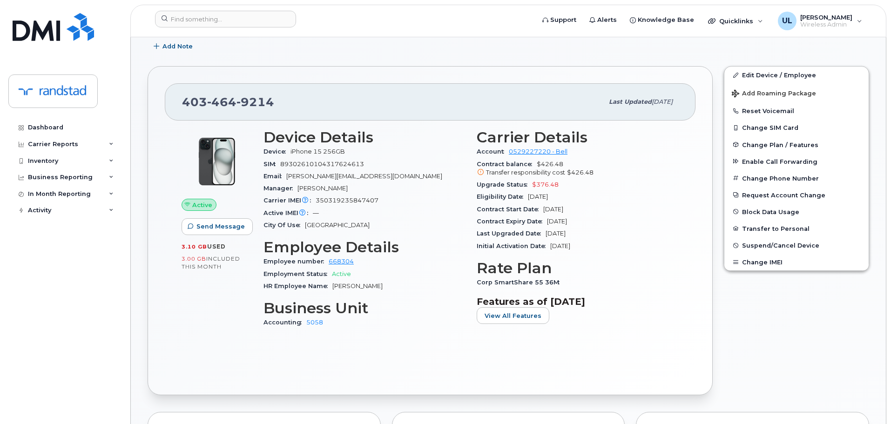 This screenshot has height=424, width=891. Describe the element at coordinates (347, 200) in the screenshot. I see `span: 350319235847407` at that location.